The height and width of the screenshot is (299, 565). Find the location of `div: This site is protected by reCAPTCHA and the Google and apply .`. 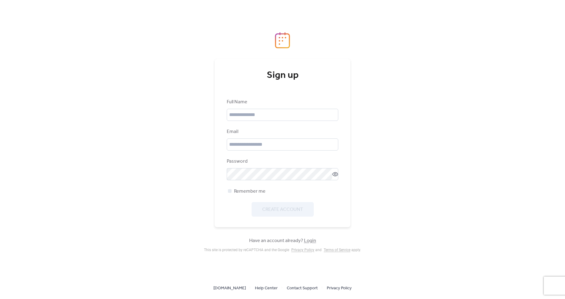

div: This site is protected by reCAPTCHA and the Google and apply . is located at coordinates (282, 250).